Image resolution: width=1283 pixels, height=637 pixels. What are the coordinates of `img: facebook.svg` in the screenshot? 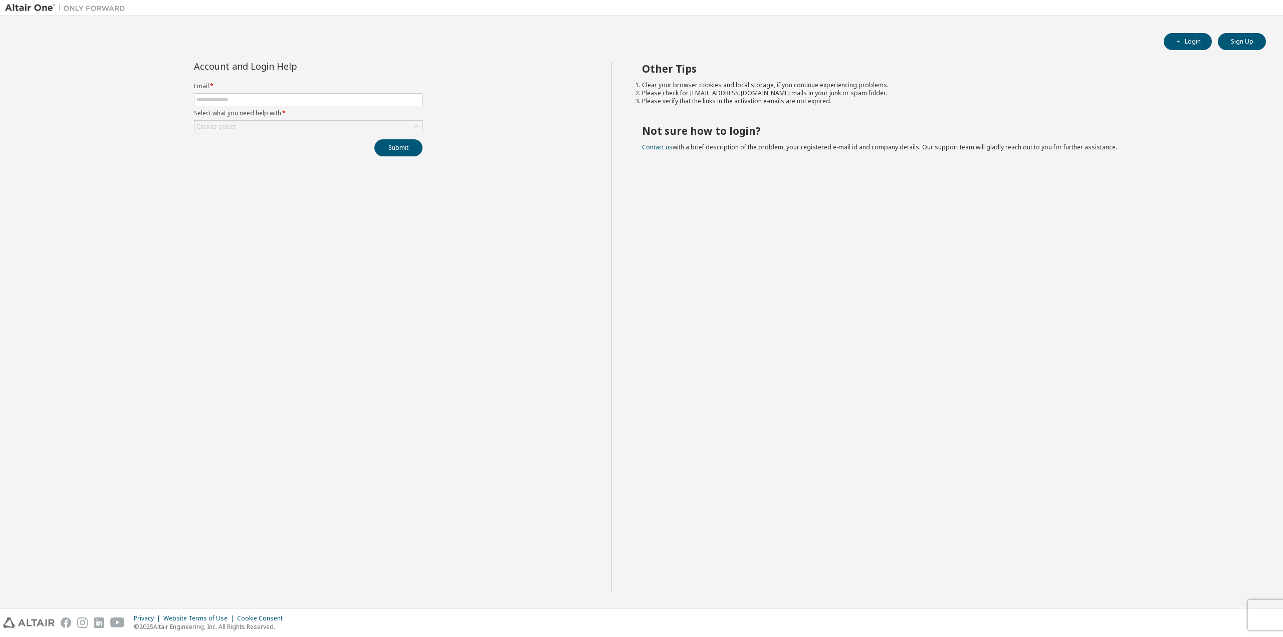 It's located at (66, 623).